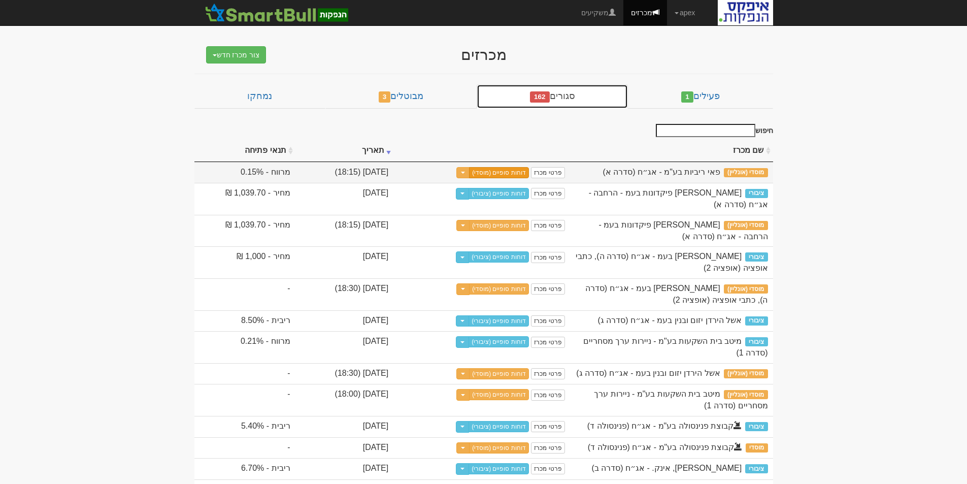  I want to click on span: פאי ריביות בע"מ - אג״ח (סדרה א), so click(661, 172).